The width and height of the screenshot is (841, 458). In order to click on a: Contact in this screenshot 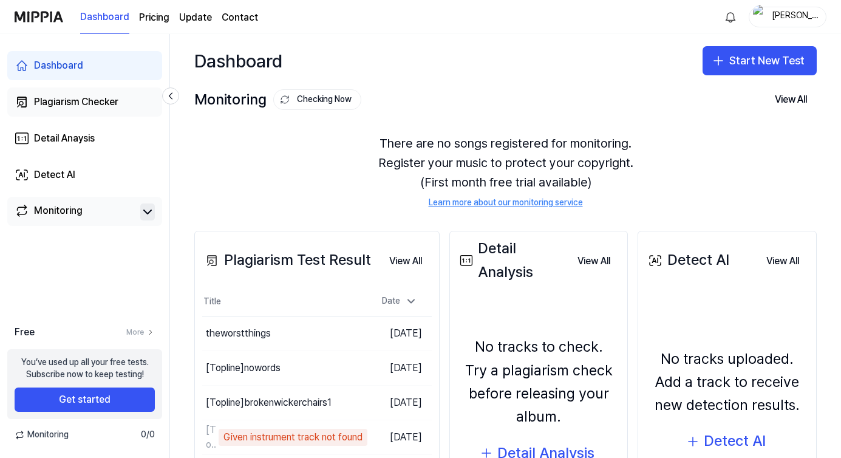, I will do `click(240, 18)`.